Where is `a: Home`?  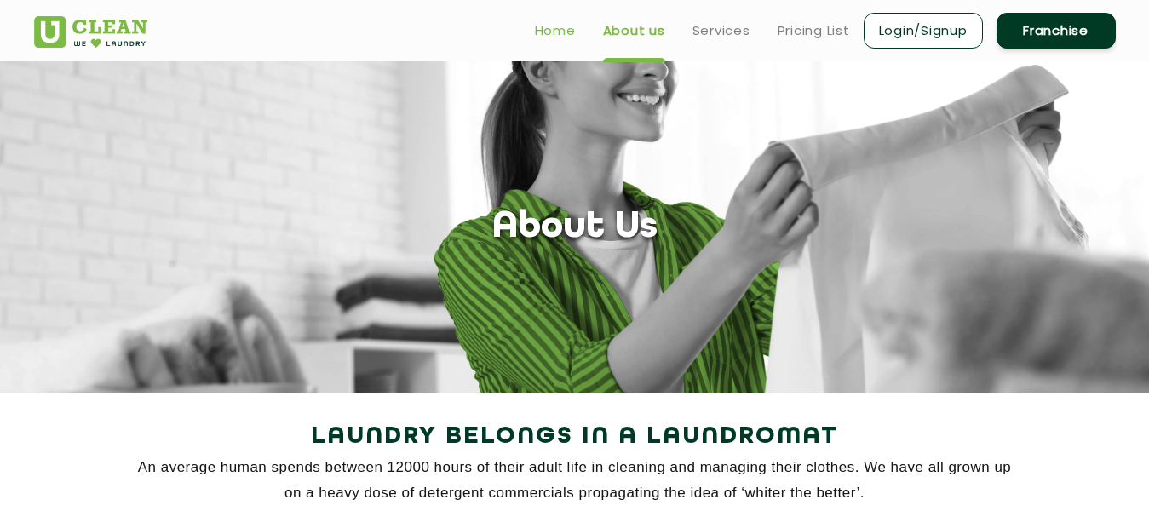
a: Home is located at coordinates (555, 31).